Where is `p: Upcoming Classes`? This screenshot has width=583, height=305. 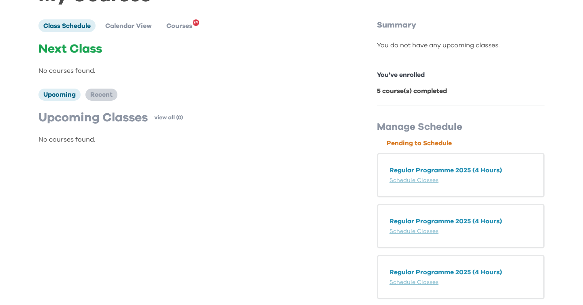 p: Upcoming Classes is located at coordinates (93, 118).